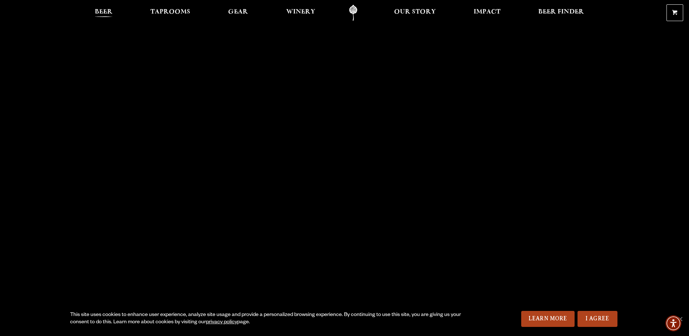  Describe the element at coordinates (170, 13) in the screenshot. I see `a: Taprooms` at that location.